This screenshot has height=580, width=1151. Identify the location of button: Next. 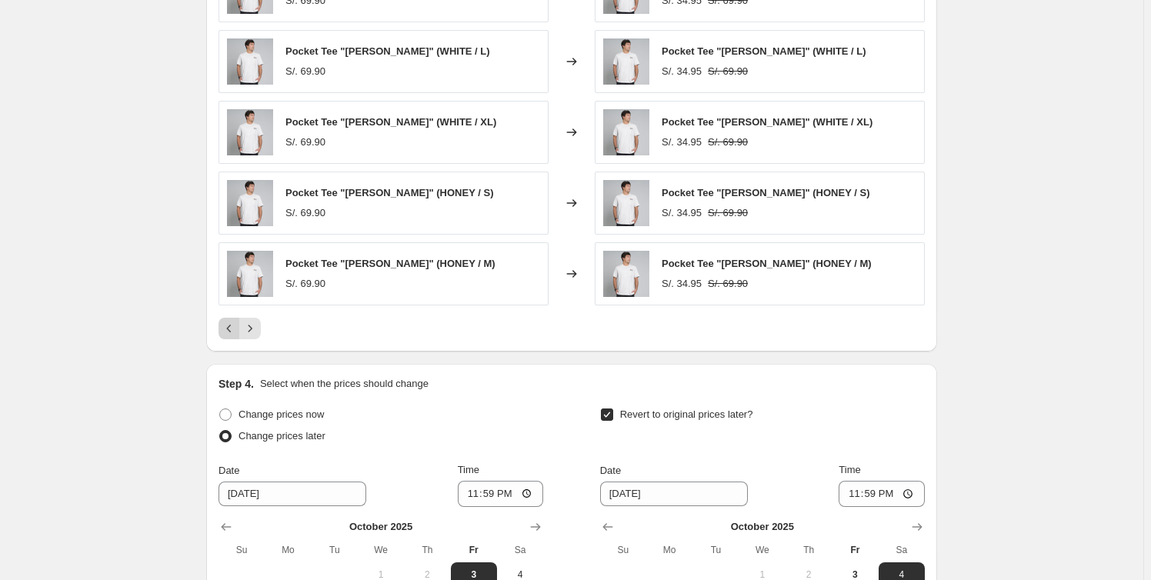
(250, 329).